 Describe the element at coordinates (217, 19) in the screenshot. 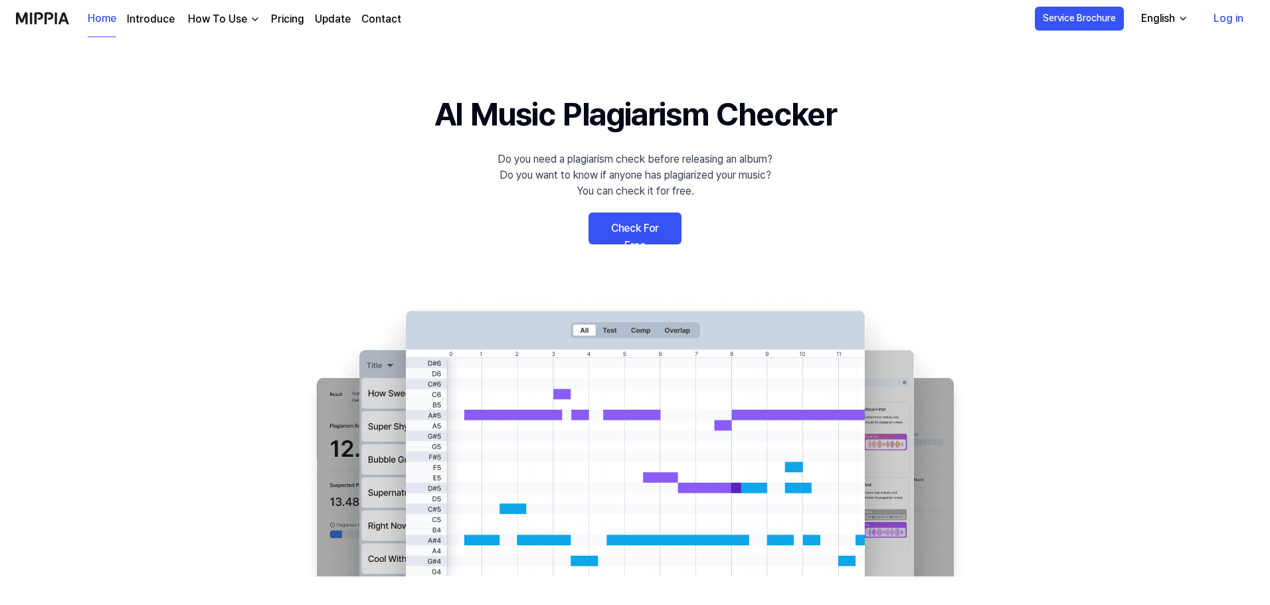

I see `div: How To Use` at that location.